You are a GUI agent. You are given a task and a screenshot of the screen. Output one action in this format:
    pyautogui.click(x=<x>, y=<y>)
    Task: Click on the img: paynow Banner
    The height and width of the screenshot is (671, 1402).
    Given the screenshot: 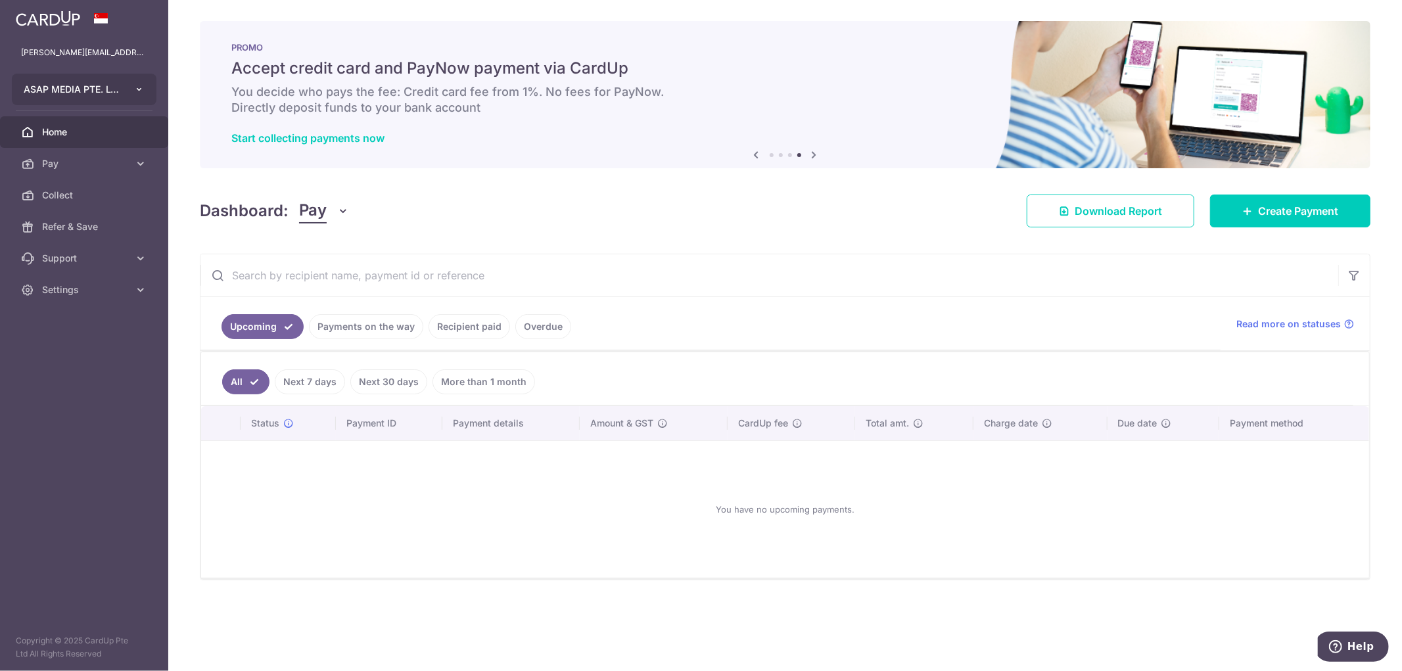 What is the action you would take?
    pyautogui.click(x=785, y=95)
    